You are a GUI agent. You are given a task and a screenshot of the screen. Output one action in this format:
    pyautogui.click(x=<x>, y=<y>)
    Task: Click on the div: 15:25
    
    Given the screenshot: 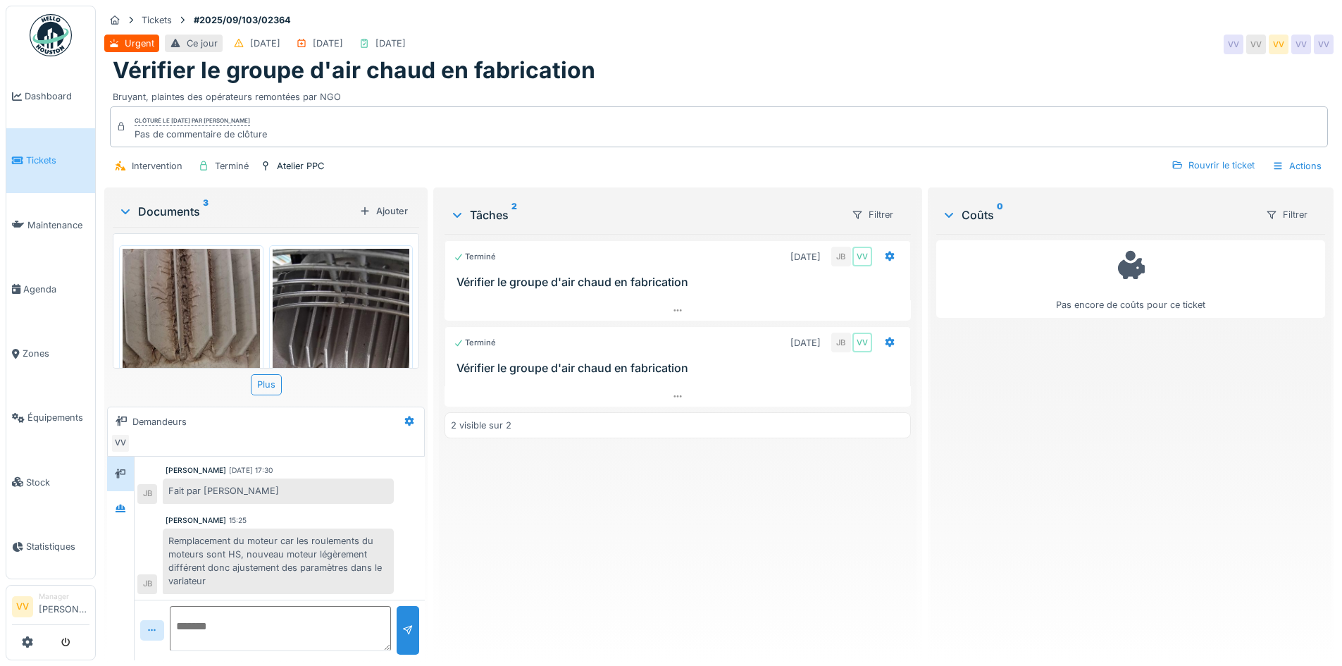 What is the action you would take?
    pyautogui.click(x=237, y=520)
    